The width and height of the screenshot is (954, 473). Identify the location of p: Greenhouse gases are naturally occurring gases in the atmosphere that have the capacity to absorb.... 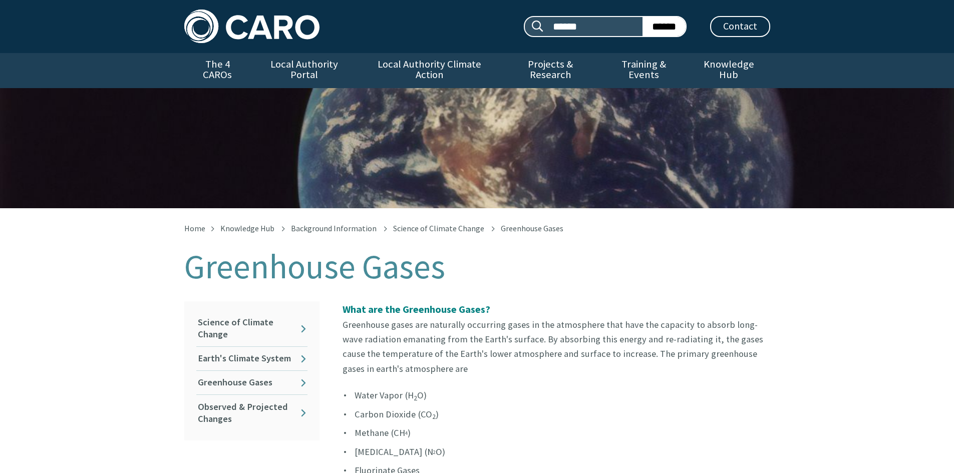
(556, 339).